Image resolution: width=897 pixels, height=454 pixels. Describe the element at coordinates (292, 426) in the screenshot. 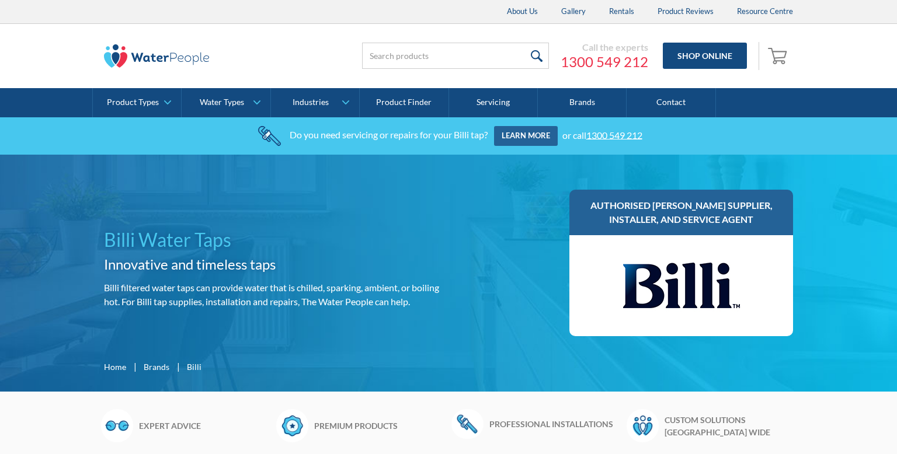

I see `img: Badge` at that location.